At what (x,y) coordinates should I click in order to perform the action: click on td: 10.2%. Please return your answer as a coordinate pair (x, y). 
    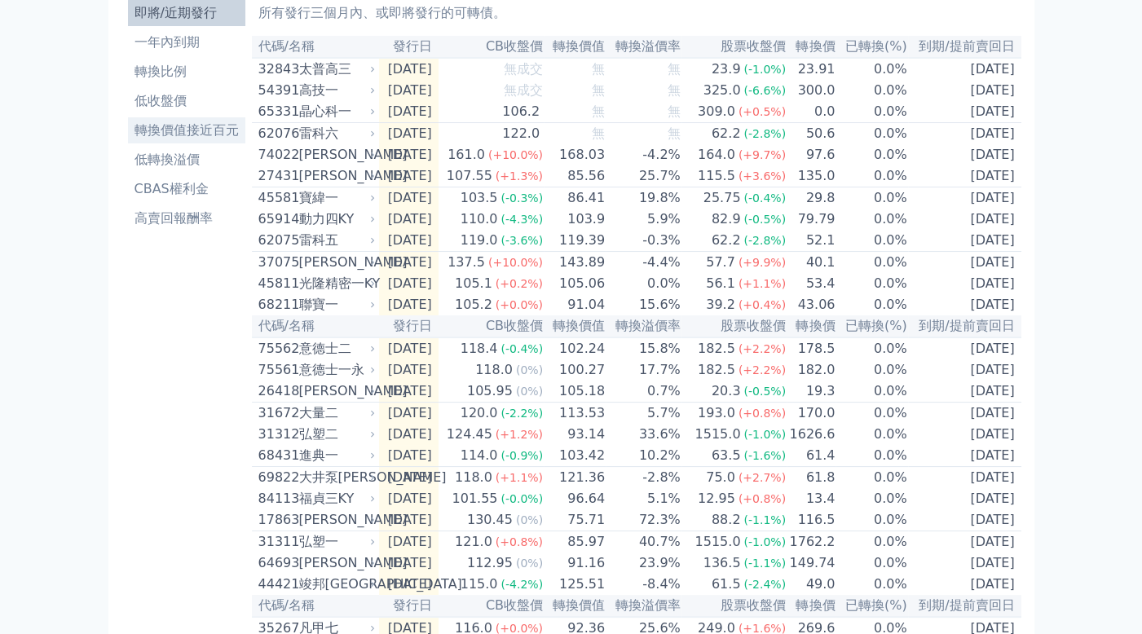
    Looking at the image, I should click on (643, 456).